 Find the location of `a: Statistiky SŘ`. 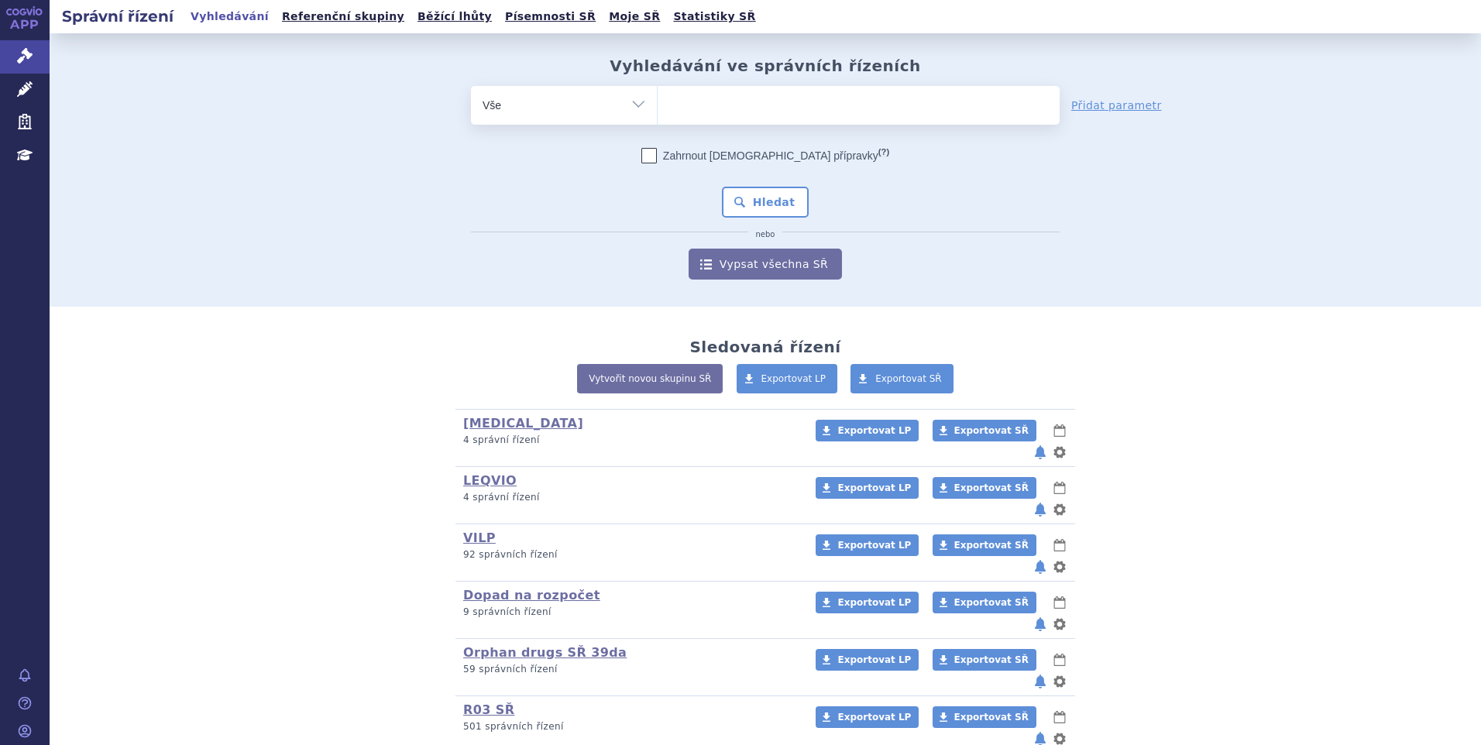

a: Statistiky SŘ is located at coordinates (714, 16).